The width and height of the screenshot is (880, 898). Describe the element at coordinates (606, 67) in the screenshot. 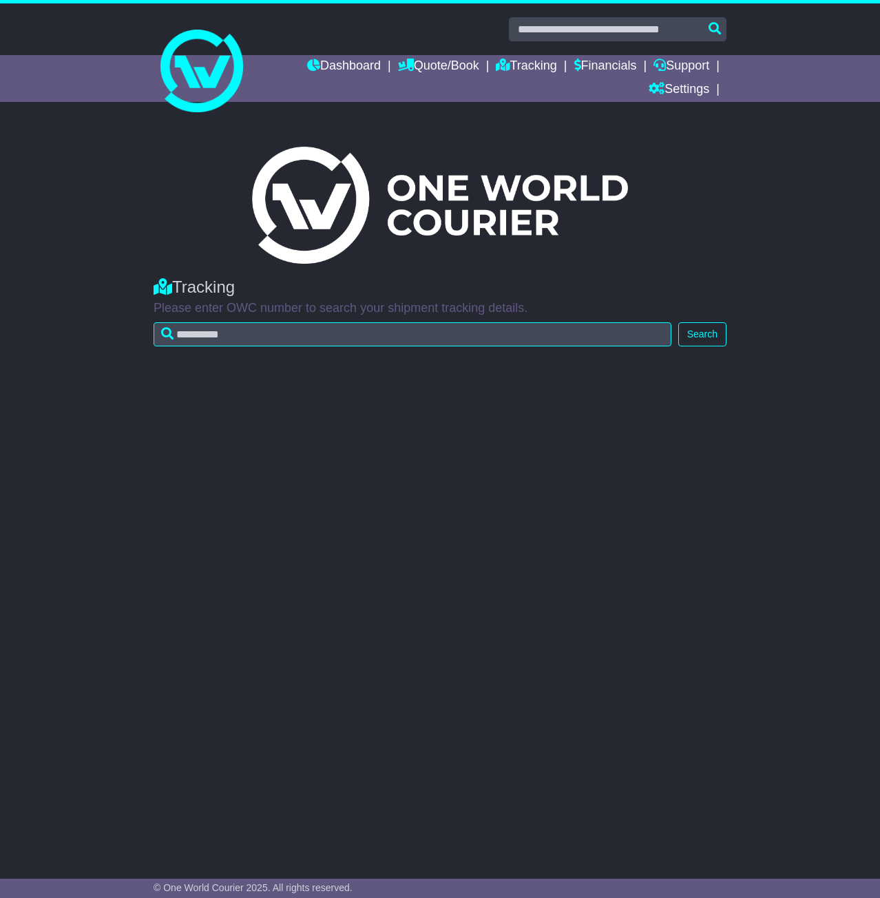

I see `a: Financials` at that location.